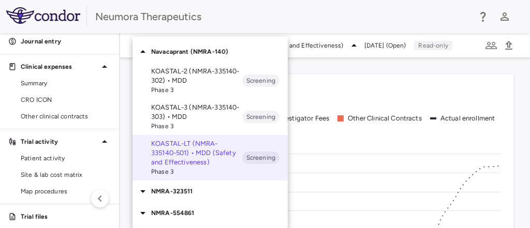  Describe the element at coordinates (210, 213) in the screenshot. I see `div: NMRA-554861` at that location.